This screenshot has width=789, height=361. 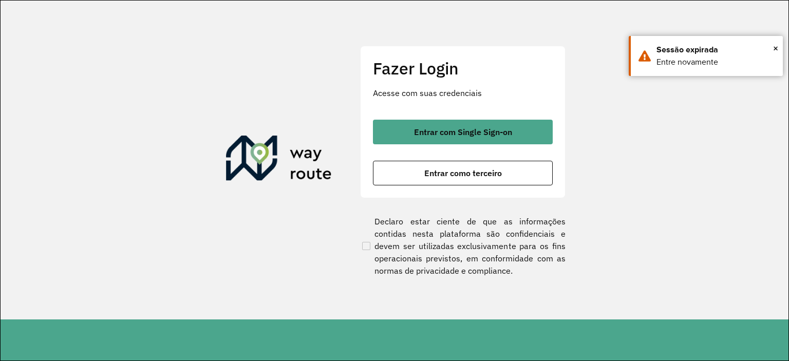 I want to click on div: Entre novamente, so click(x=715, y=62).